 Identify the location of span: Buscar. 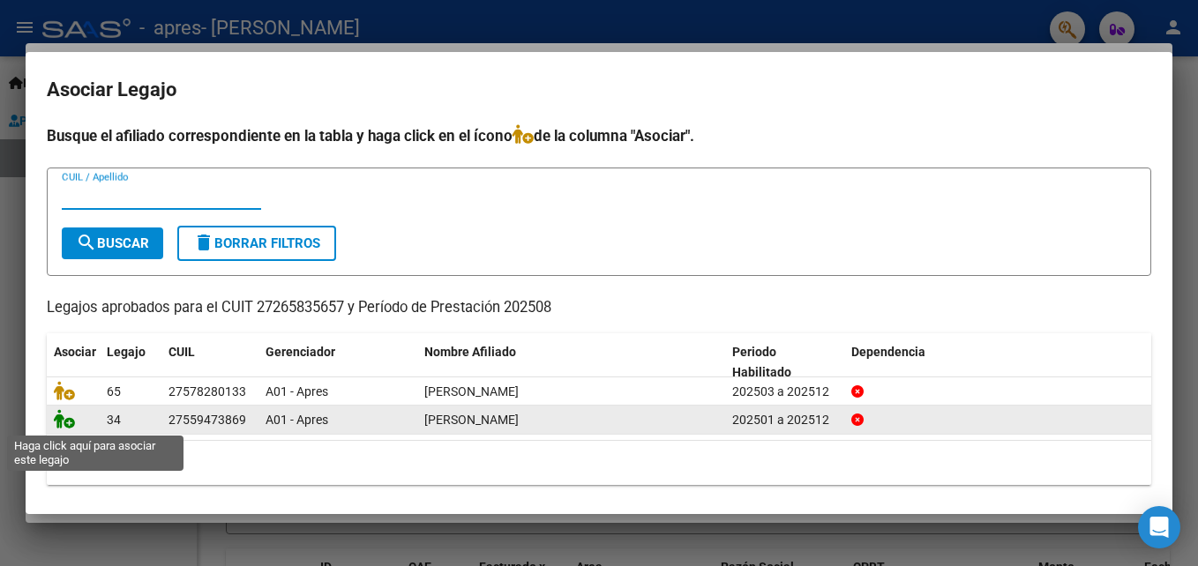
(112, 243).